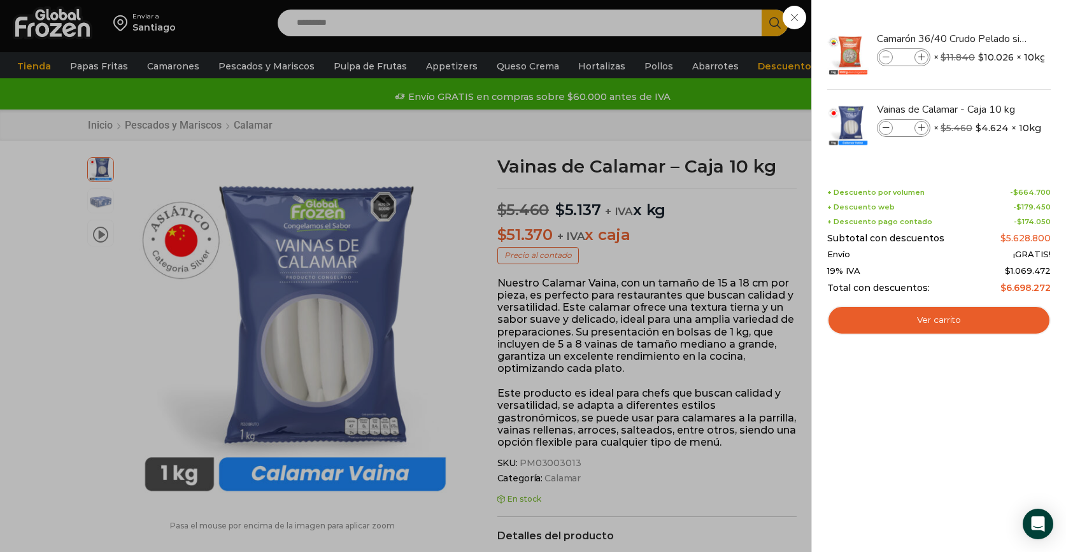  Describe the element at coordinates (1032, 255) in the screenshot. I see `span: ¡GRATIS!` at that location.